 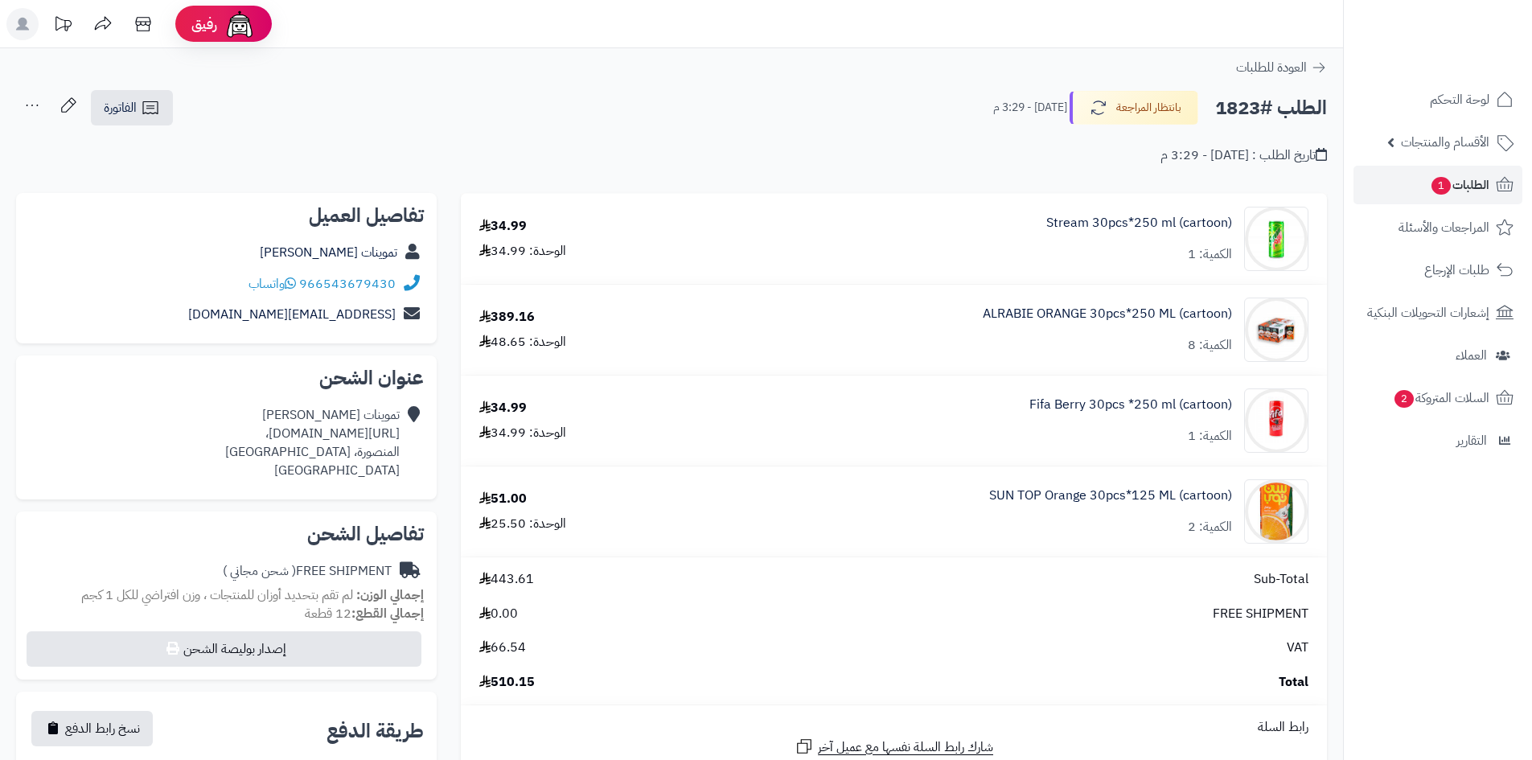 I want to click on h2: تفاصيل العميل, so click(x=226, y=216).